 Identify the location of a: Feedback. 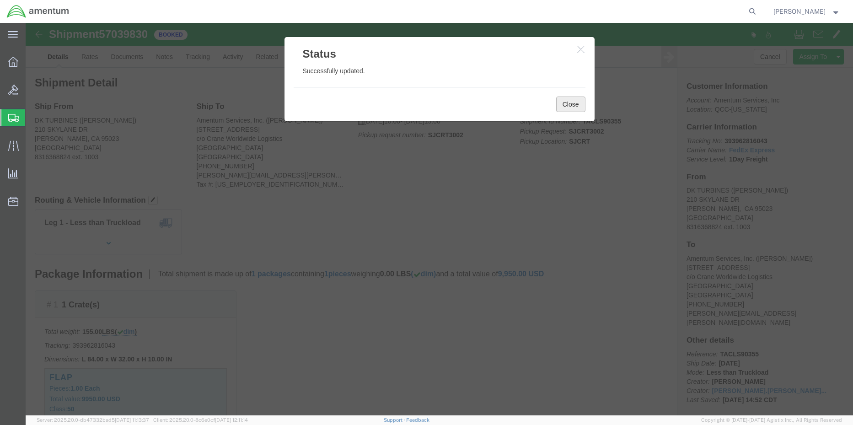
(418, 420).